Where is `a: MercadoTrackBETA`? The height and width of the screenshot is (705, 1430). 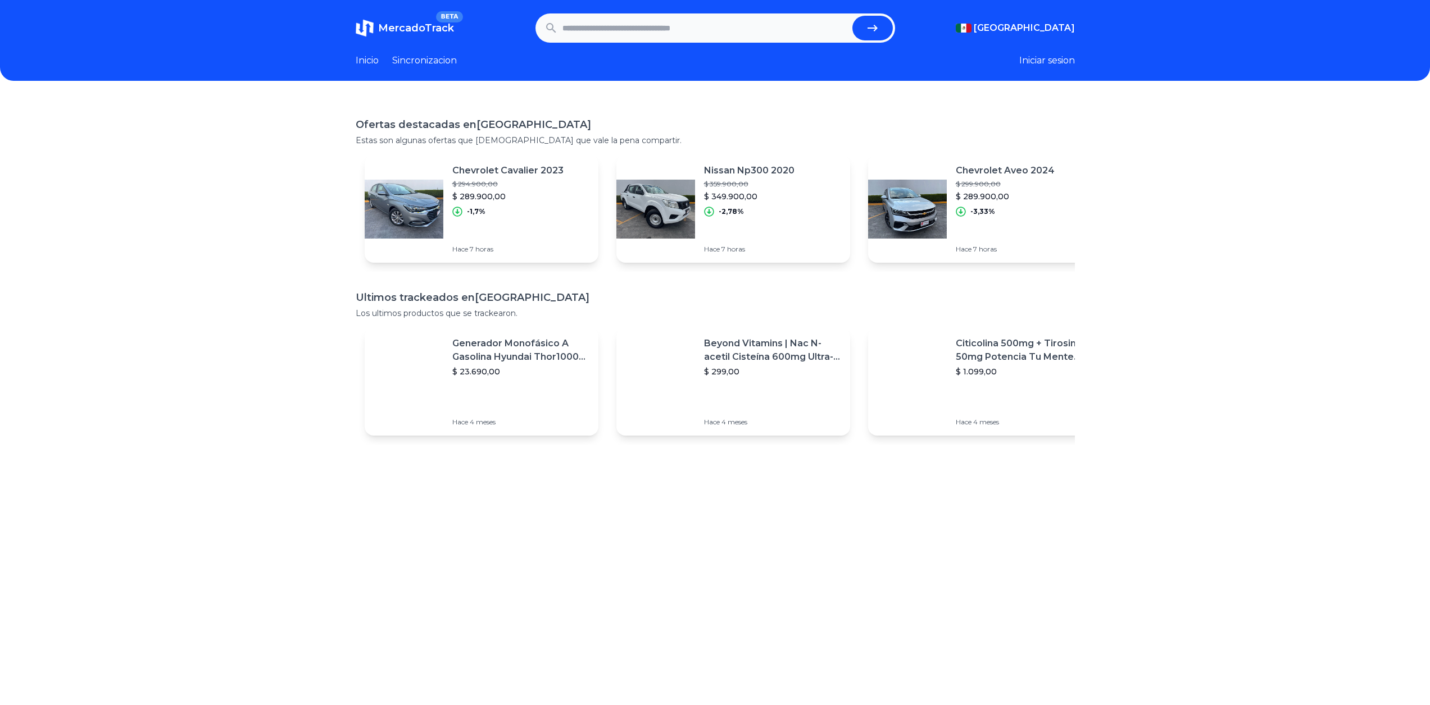 a: MercadoTrackBETA is located at coordinates (404, 28).